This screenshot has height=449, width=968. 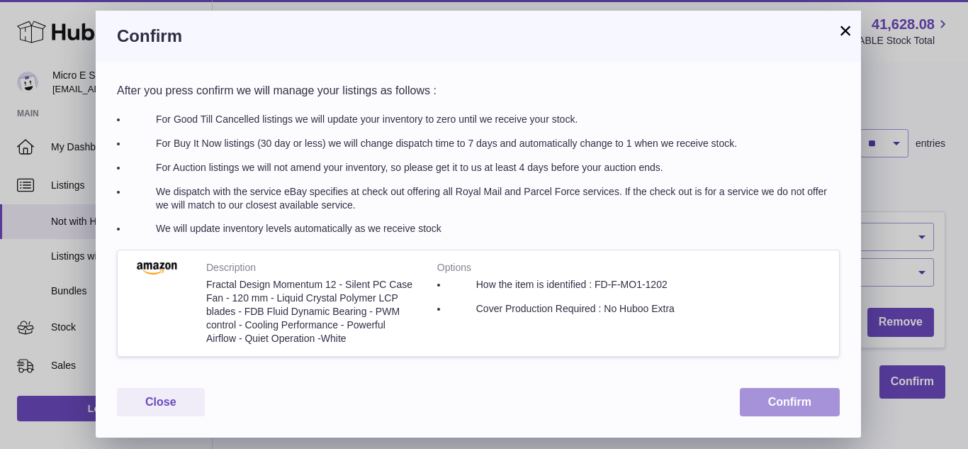 I want to click on li: Cover Production Required : No Huboo Extra, so click(x=573, y=308).